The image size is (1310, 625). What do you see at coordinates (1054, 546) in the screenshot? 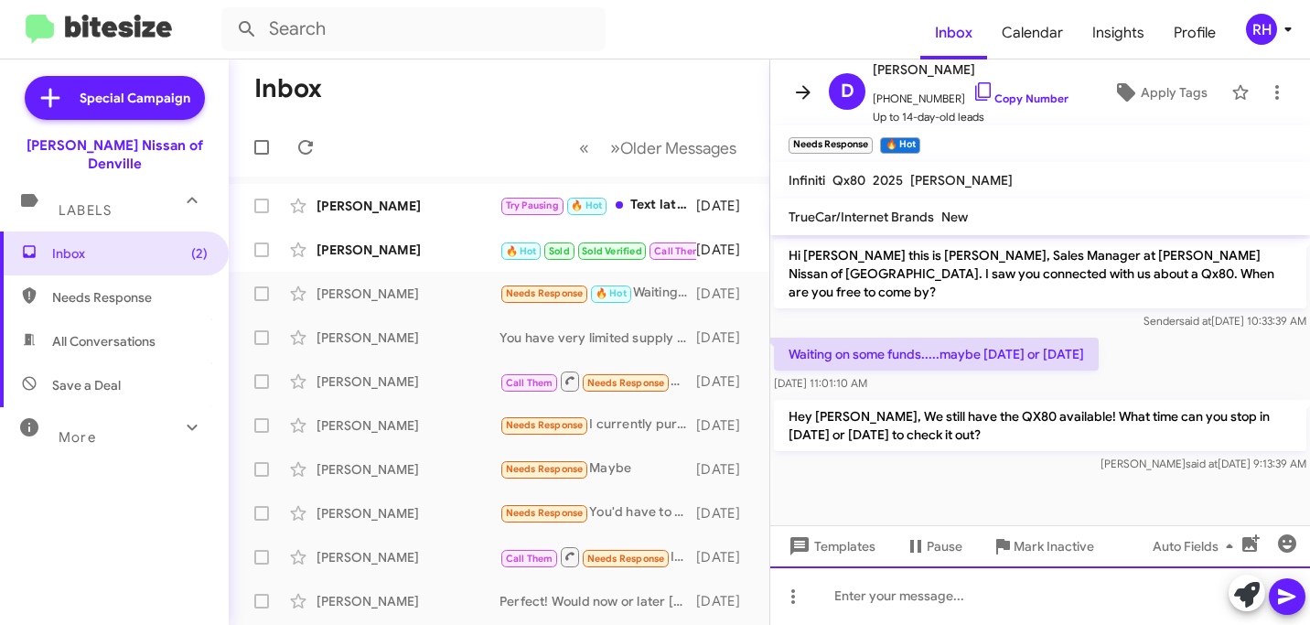
I see `span: Mark Inactive` at bounding box center [1054, 546].